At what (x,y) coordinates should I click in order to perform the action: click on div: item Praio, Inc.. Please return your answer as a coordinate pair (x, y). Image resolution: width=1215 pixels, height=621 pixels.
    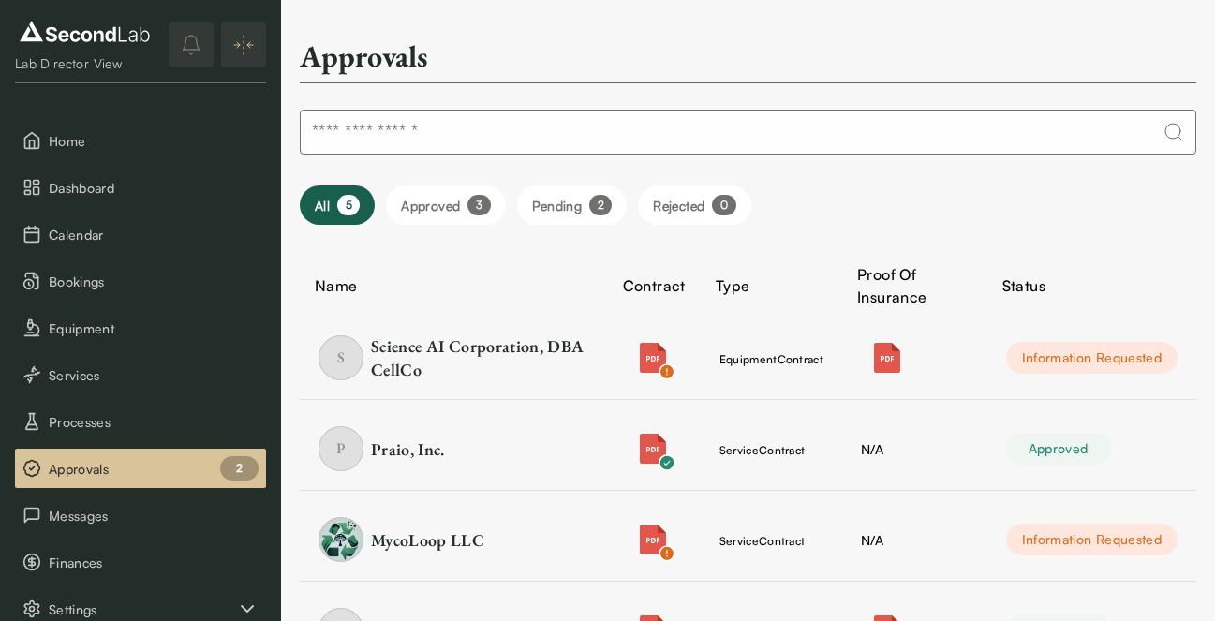
    Looking at the image, I should click on (453, 449).